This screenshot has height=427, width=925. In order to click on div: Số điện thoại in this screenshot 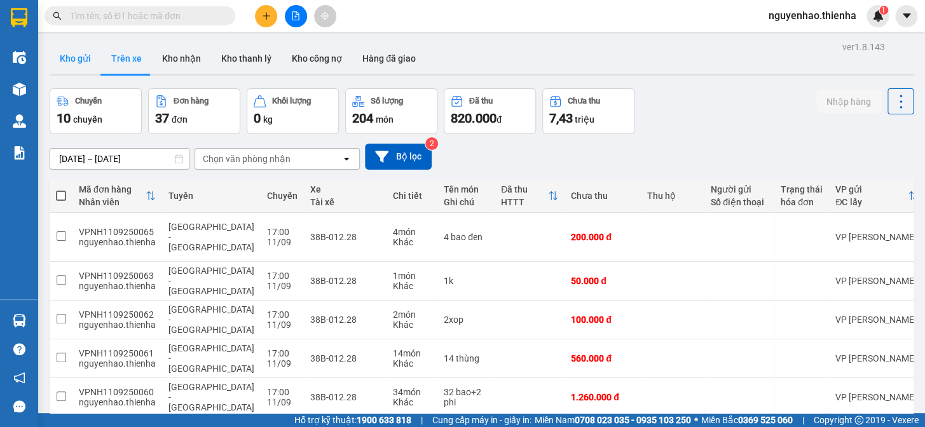, I will do `click(740, 202)`.